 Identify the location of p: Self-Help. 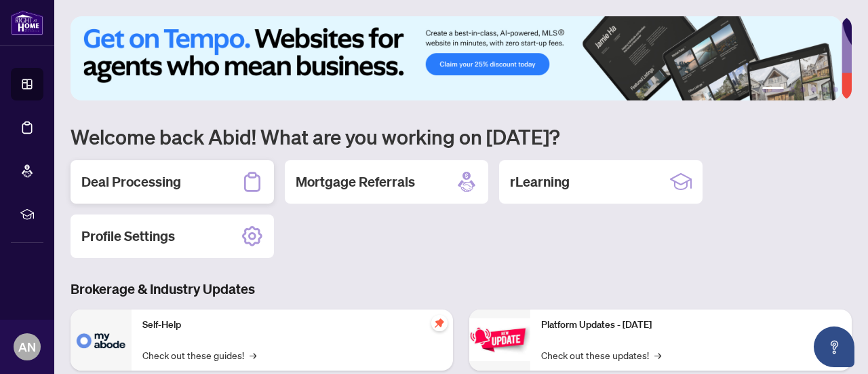
(292, 325).